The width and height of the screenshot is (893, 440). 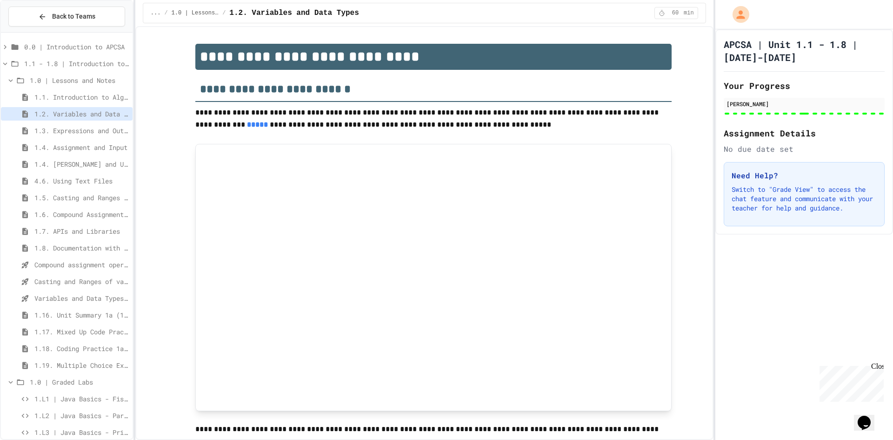 I want to click on span: 1.4. Assignment and Input, so click(x=81, y=147).